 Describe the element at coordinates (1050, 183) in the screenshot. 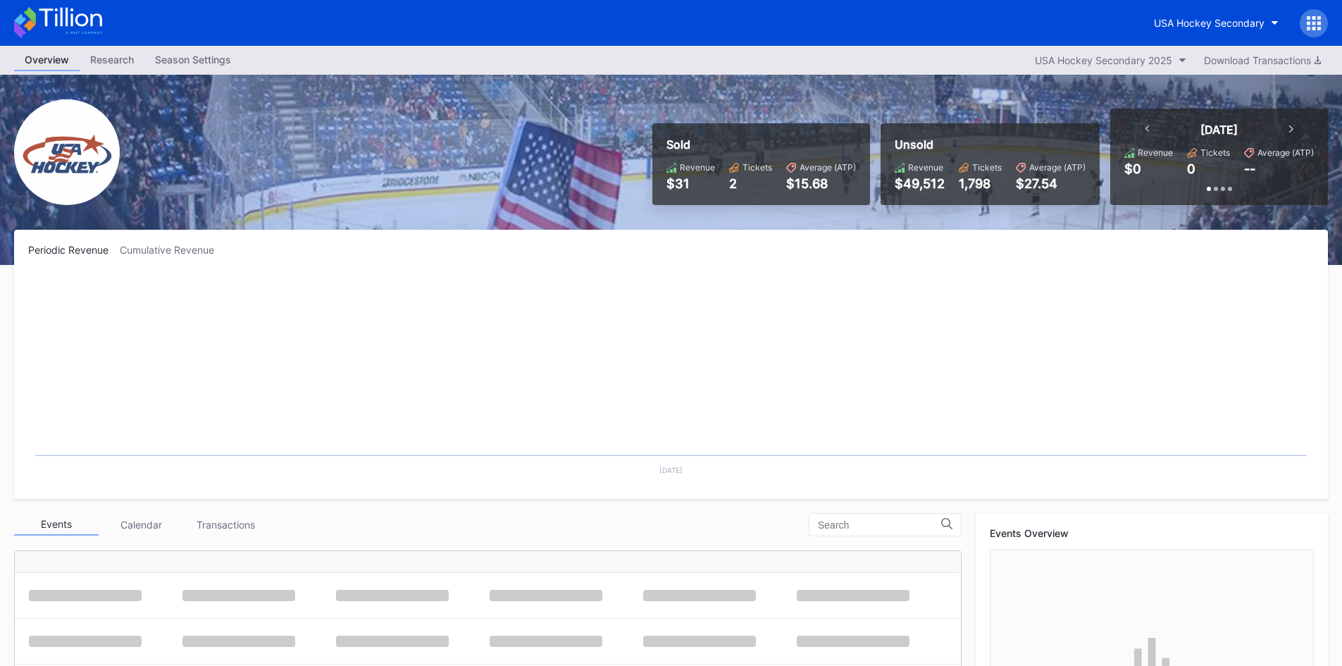

I see `div: $27.54` at that location.